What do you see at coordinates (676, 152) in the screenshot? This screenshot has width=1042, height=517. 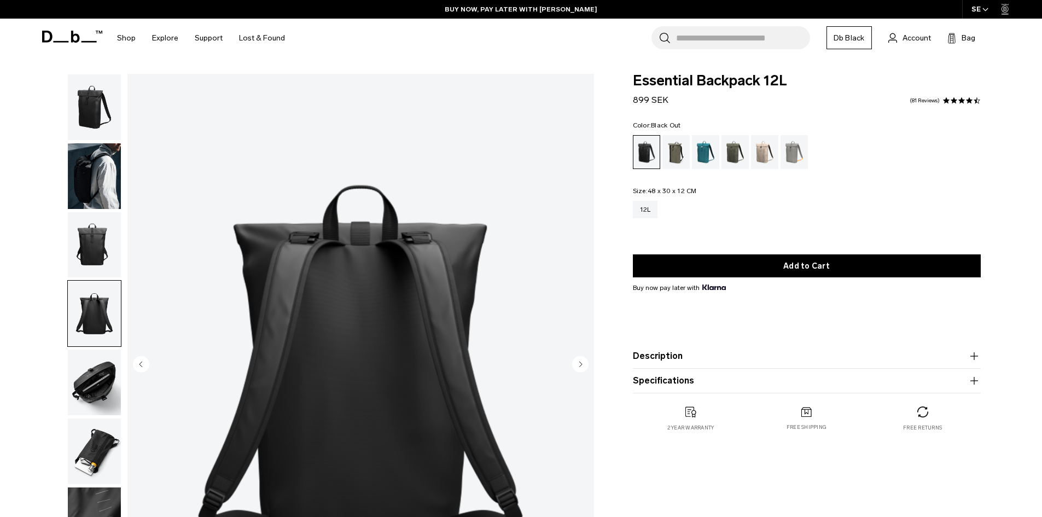 I see `a: Forest Green` at bounding box center [676, 152].